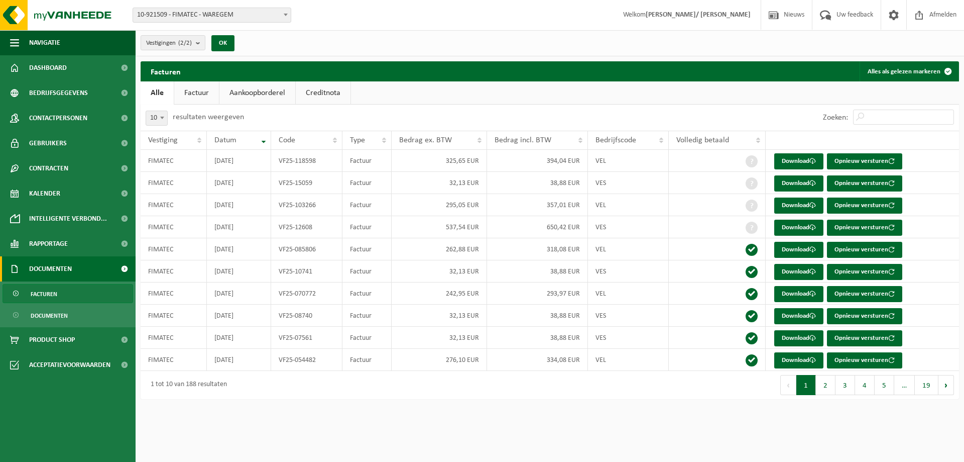  What do you see at coordinates (58, 93) in the screenshot?
I see `span: Bedrijfsgegevens` at bounding box center [58, 93].